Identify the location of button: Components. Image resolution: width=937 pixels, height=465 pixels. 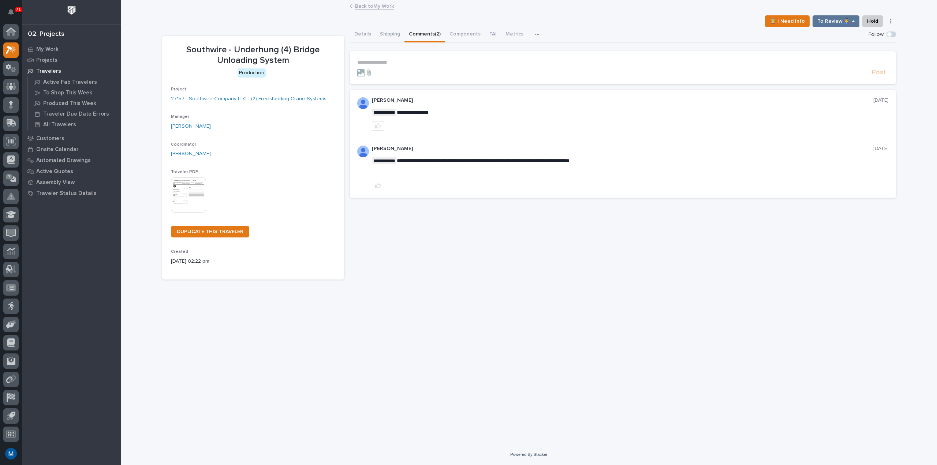
(465, 35).